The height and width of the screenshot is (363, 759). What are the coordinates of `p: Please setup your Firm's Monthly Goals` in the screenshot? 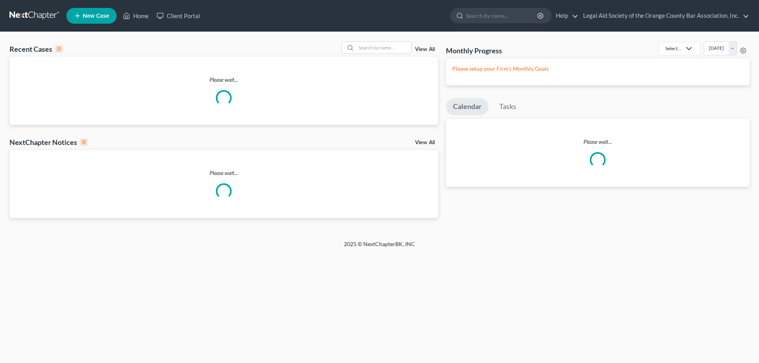 It's located at (597, 69).